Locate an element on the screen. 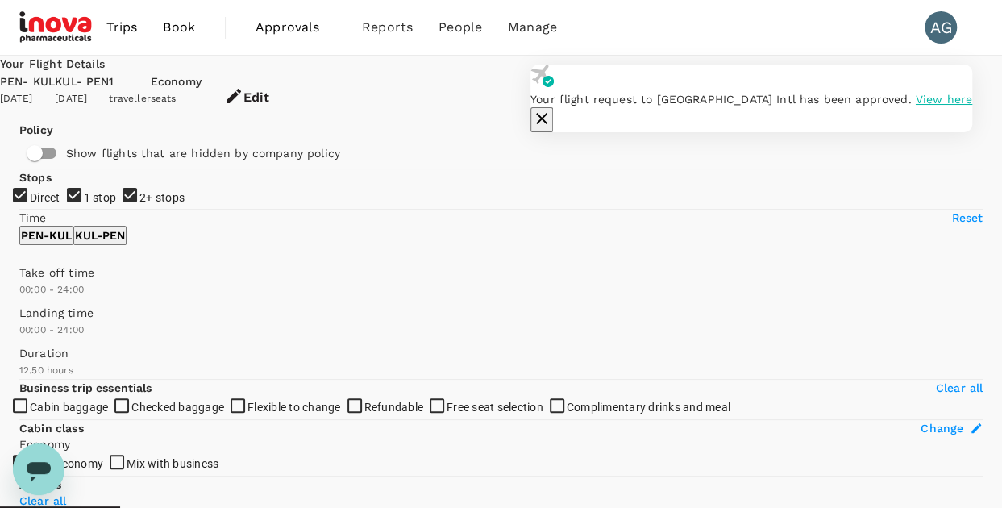 The height and width of the screenshot is (508, 1002). img: flight-approved is located at coordinates (542, 76).